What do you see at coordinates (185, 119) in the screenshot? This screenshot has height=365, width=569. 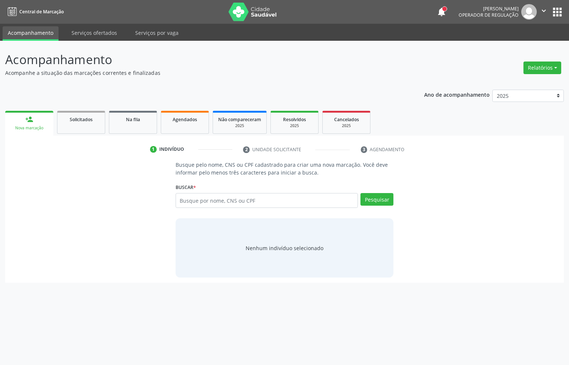 I see `span: Agendados` at bounding box center [185, 119].